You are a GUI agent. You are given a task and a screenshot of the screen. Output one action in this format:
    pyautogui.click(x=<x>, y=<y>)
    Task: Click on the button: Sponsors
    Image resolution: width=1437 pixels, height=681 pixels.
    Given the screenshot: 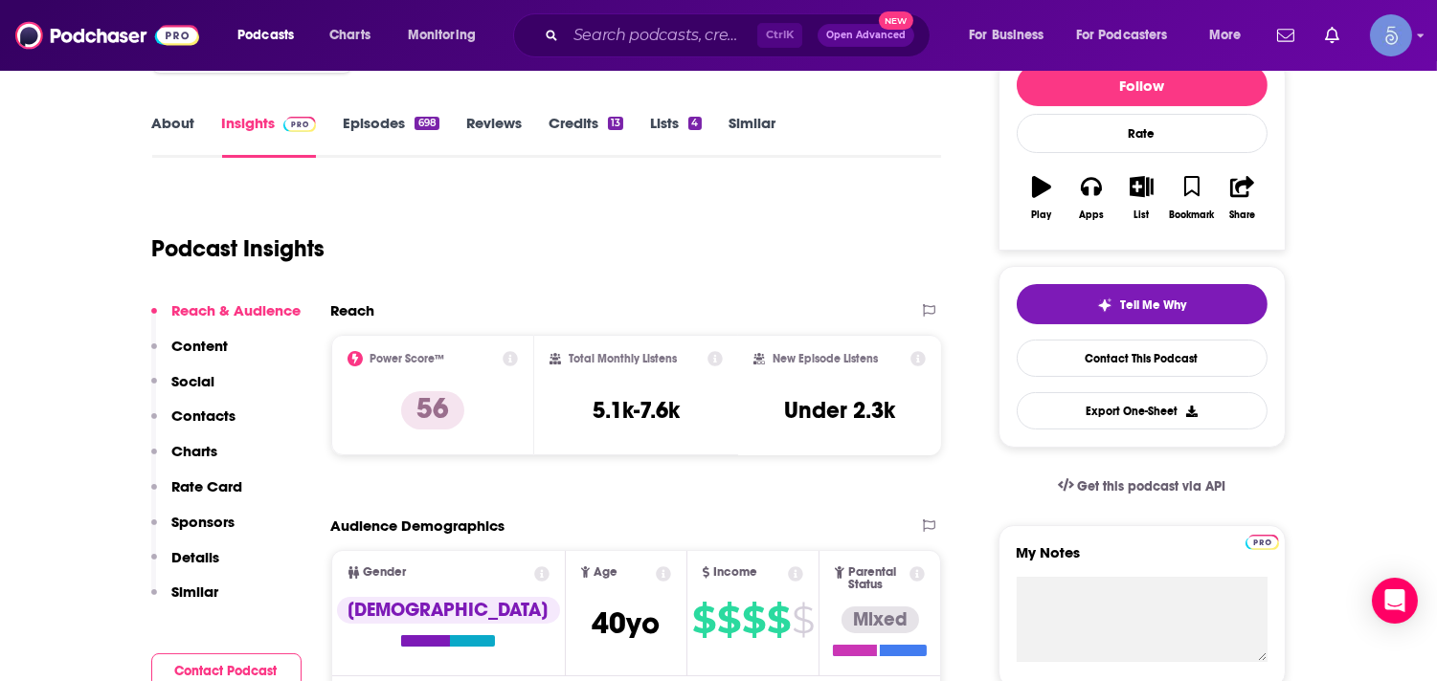 What is the action you would take?
    pyautogui.click(x=193, y=530)
    